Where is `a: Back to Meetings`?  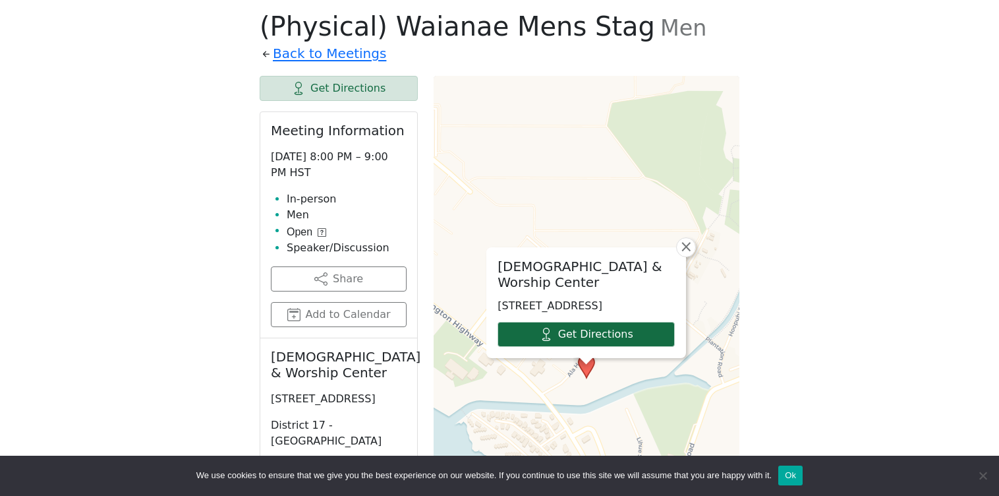 a: Back to Meetings is located at coordinates (330, 53).